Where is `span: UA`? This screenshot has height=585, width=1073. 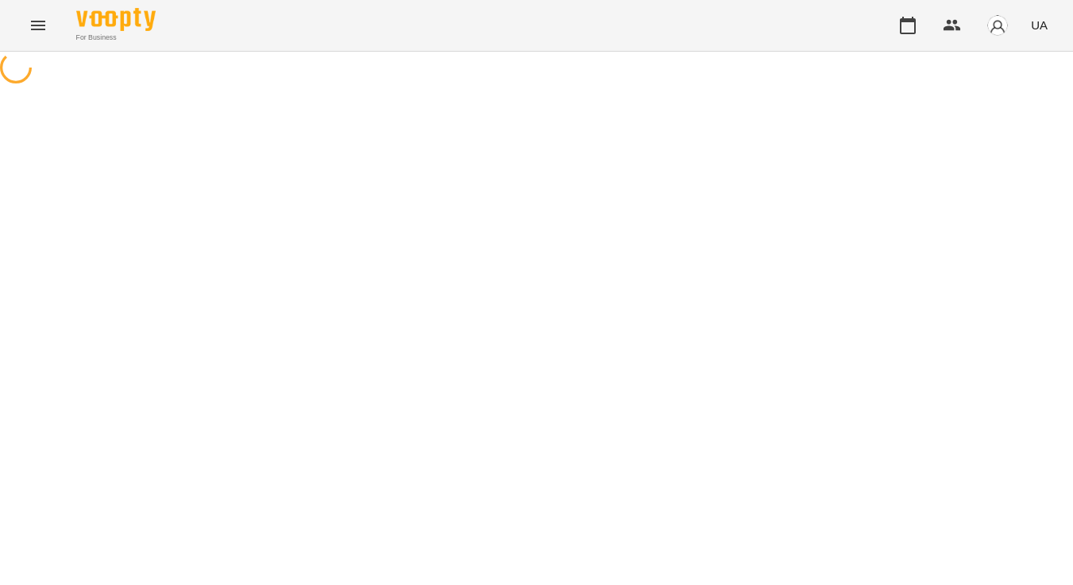 span: UA is located at coordinates (1039, 25).